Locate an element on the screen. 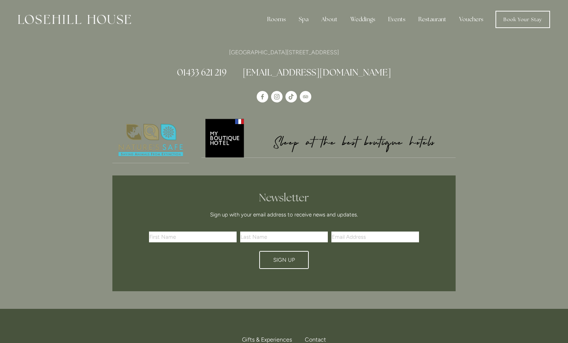  input: First Name is located at coordinates (193, 237).